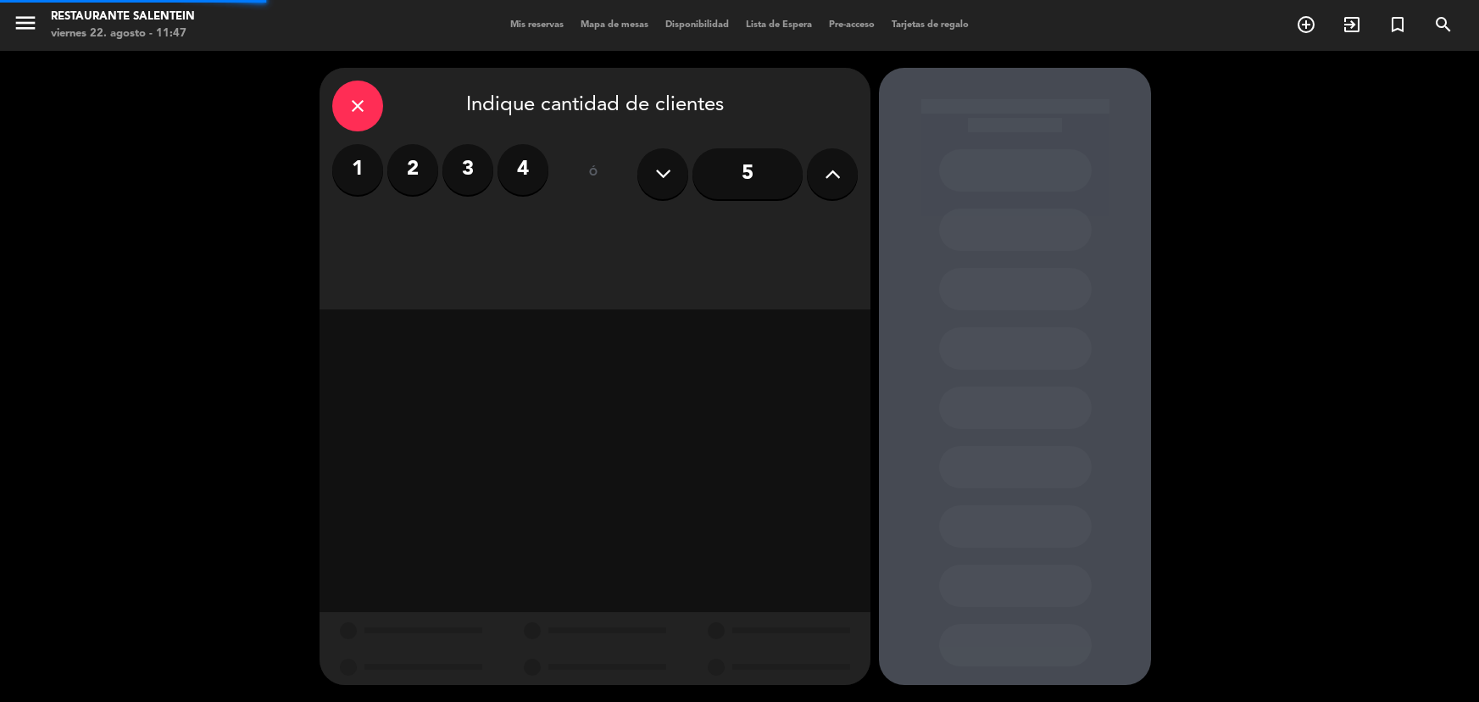 This screenshot has width=1479, height=702. Describe the element at coordinates (25, 23) in the screenshot. I see `i: menu` at that location.